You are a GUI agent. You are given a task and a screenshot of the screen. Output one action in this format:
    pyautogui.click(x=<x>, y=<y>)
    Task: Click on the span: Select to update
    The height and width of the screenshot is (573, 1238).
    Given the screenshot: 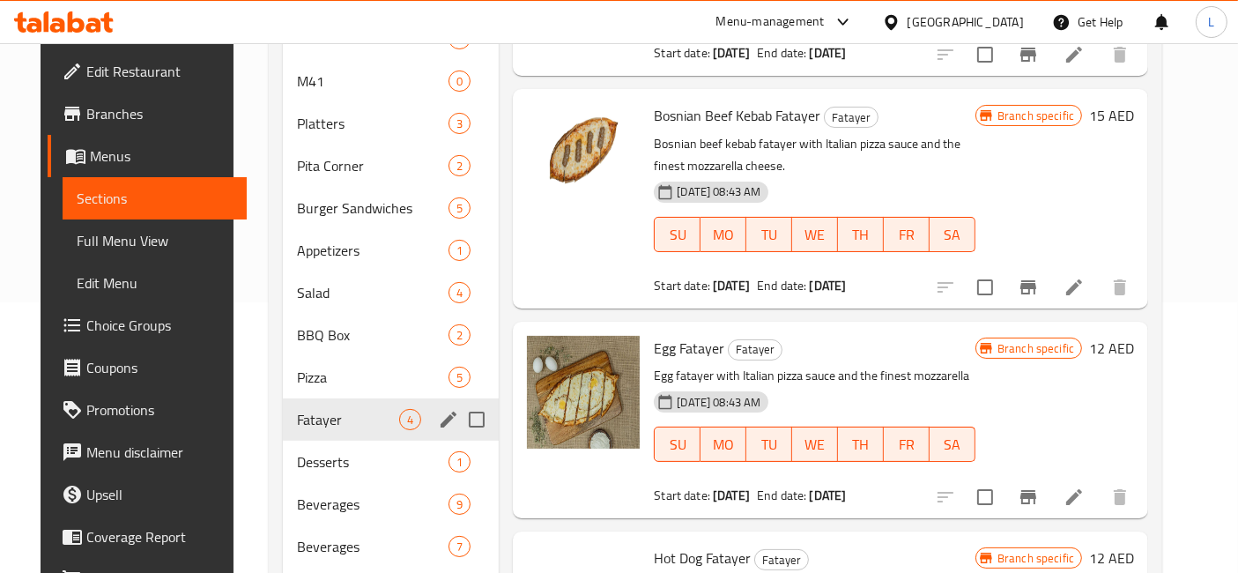 What is the action you would take?
    pyautogui.click(x=985, y=55)
    